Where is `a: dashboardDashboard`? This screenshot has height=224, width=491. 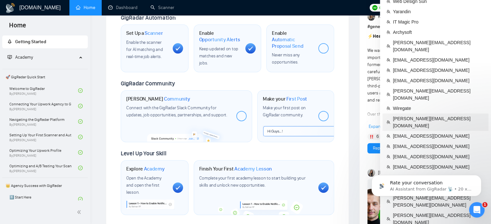
a: dashboardDashboard is located at coordinates (123, 7).